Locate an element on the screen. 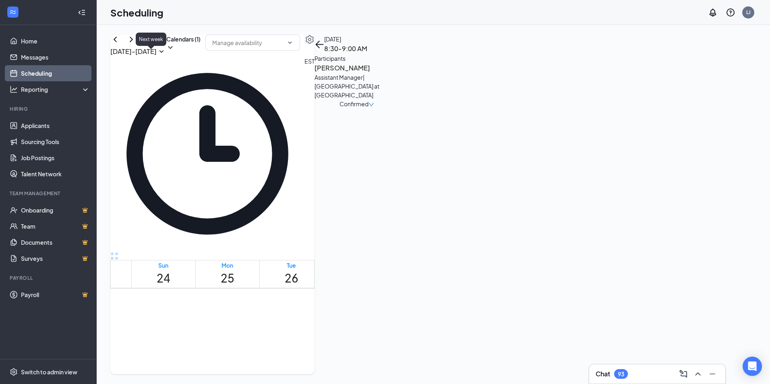 The image size is (770, 384). h1: 25 is located at coordinates (228, 278).